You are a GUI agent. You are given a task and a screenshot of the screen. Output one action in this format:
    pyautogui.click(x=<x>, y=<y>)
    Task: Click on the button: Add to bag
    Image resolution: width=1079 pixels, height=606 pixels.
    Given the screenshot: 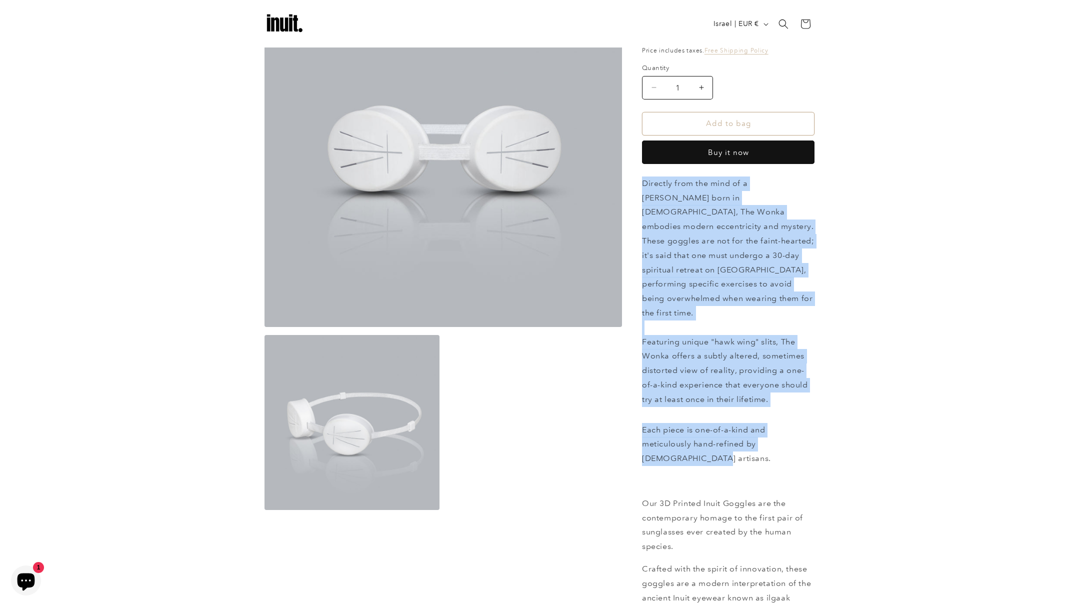 What is the action you would take?
    pyautogui.click(x=728, y=123)
    